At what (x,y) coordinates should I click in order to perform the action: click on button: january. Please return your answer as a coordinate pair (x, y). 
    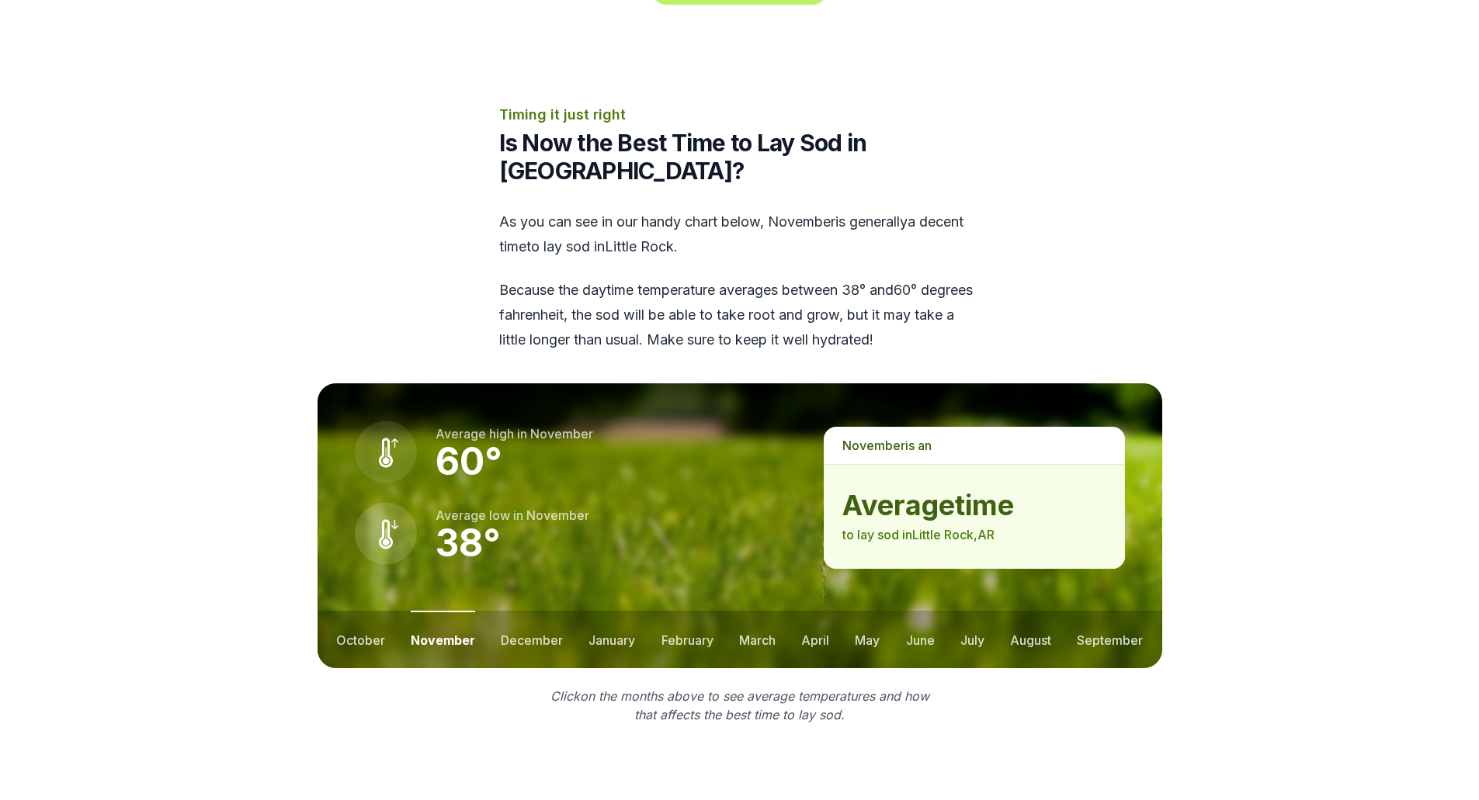
    Looking at the image, I should click on (612, 640).